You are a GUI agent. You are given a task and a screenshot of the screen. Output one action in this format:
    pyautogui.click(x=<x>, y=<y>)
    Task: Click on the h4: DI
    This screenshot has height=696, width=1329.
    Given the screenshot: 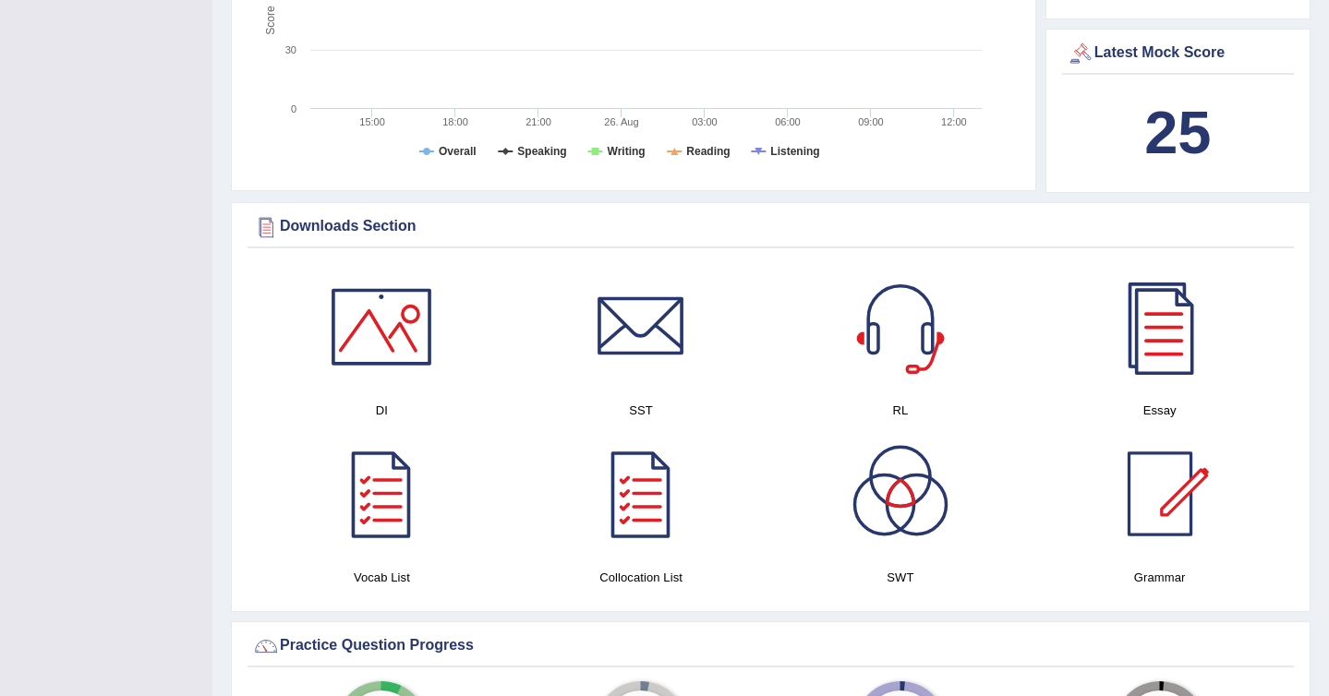 What is the action you would take?
    pyautogui.click(x=381, y=410)
    